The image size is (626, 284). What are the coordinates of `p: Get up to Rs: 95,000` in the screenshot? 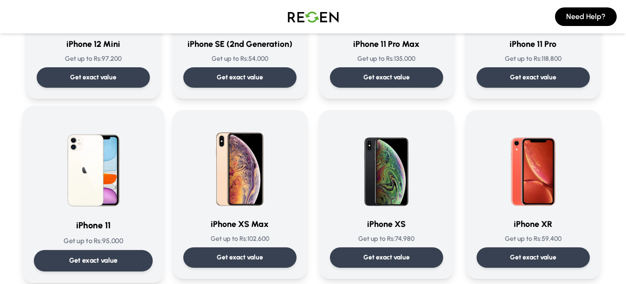 It's located at (93, 241).